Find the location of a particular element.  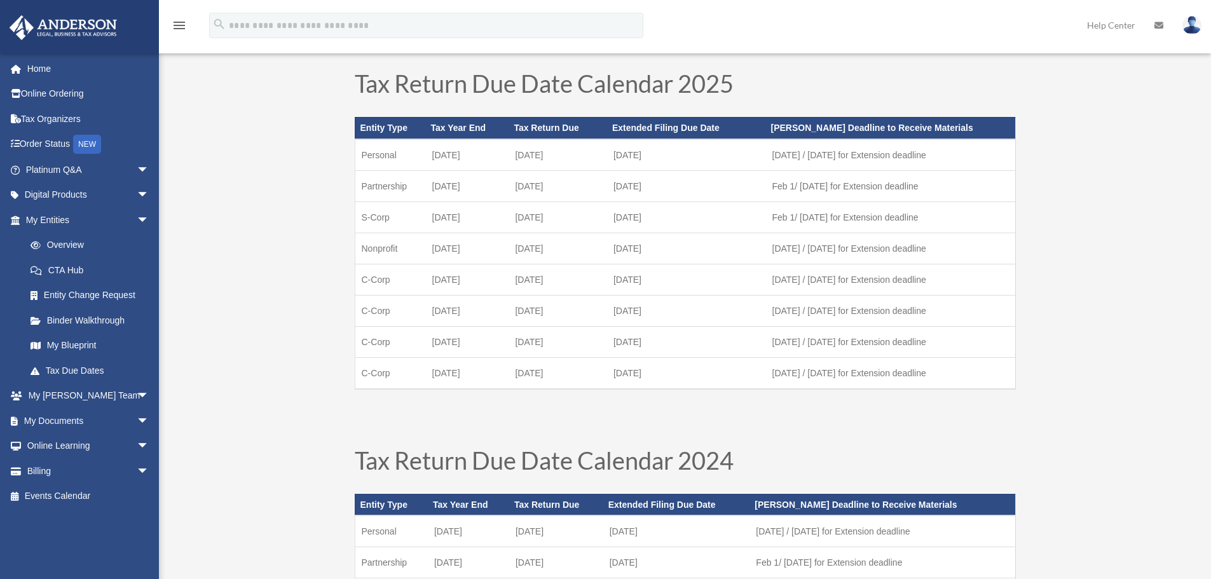

i: menu is located at coordinates (179, 25).